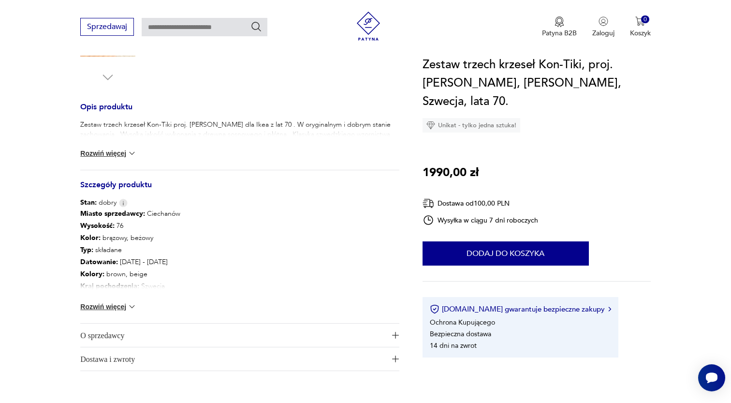 The image size is (731, 403). I want to click on b: Typ :, so click(87, 250).